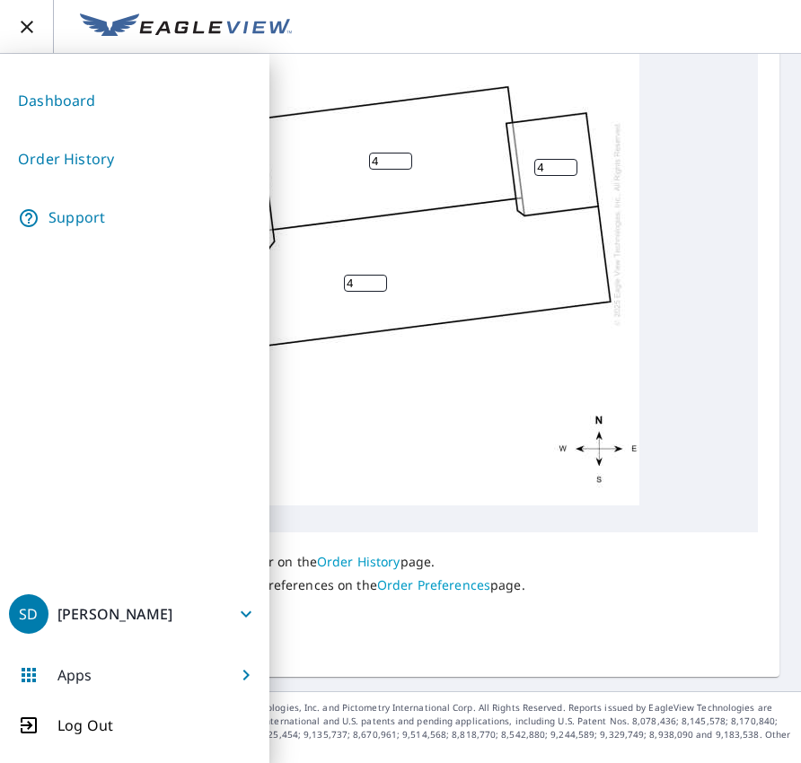 The width and height of the screenshot is (801, 763). I want to click on button: Log Out, so click(135, 725).